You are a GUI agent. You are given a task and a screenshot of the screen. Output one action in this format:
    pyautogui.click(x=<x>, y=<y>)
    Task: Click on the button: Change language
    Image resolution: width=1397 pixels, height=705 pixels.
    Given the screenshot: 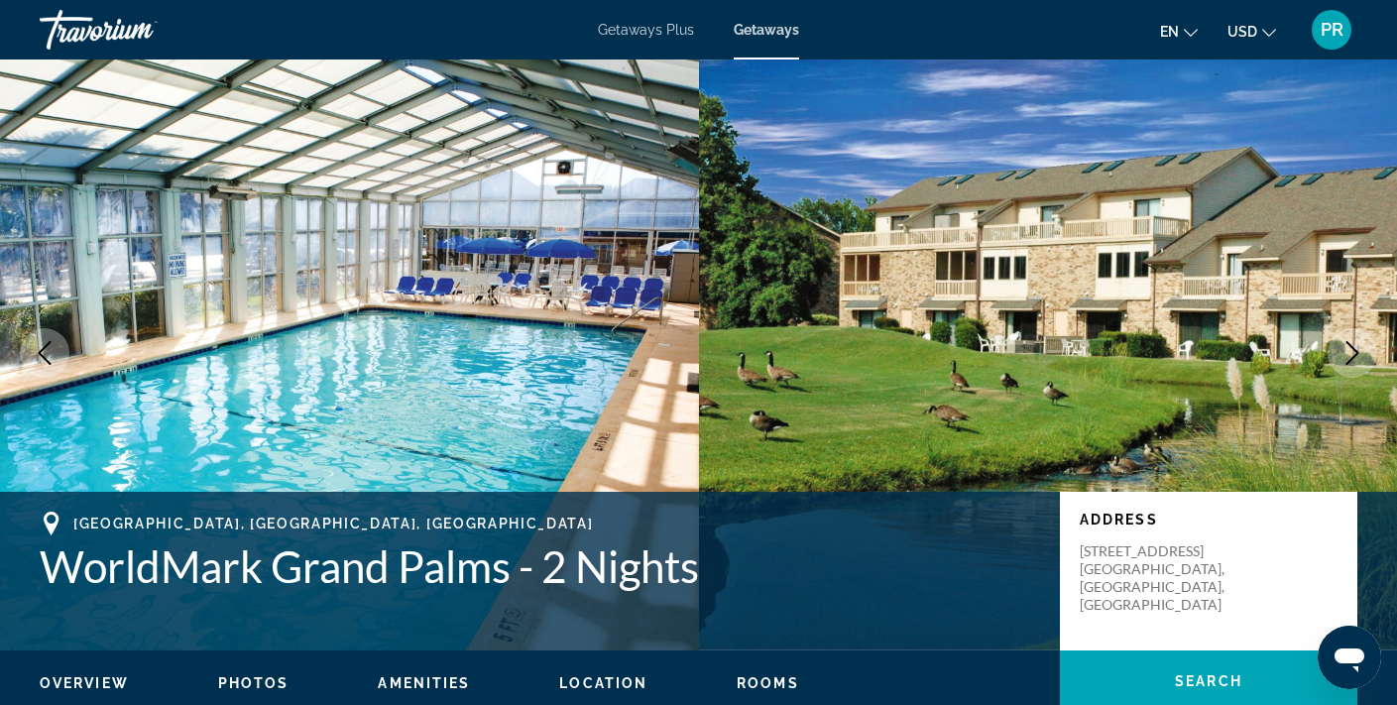 What is the action you would take?
    pyautogui.click(x=1179, y=31)
    